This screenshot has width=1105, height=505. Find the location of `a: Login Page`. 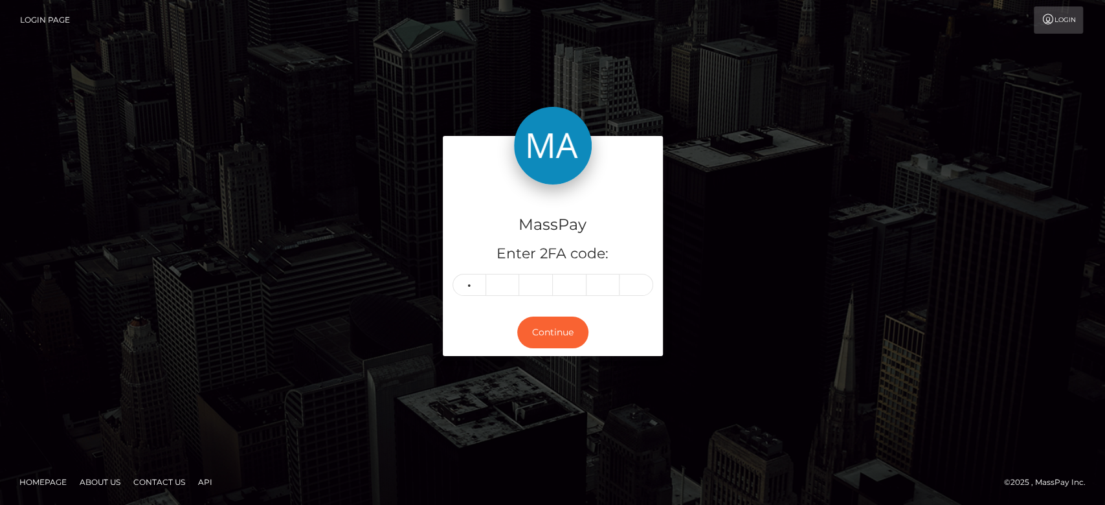

a: Login Page is located at coordinates (45, 20).